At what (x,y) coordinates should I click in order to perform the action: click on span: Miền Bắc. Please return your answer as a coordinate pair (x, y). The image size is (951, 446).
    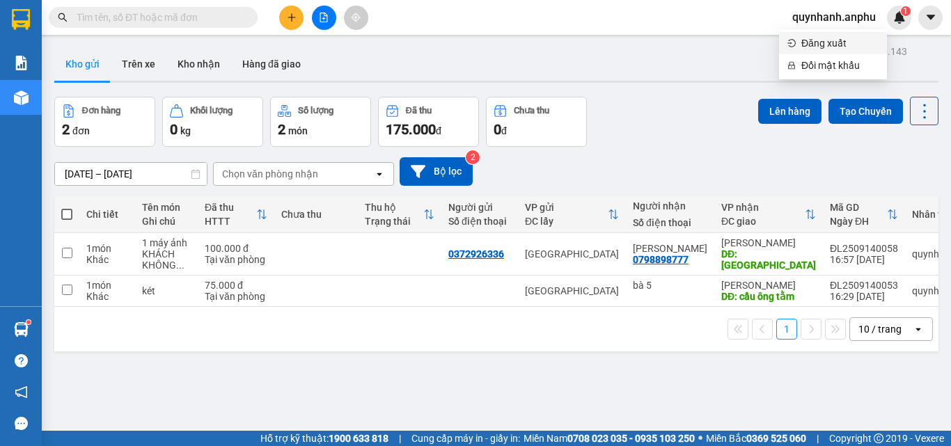
    Looking at the image, I should click on (756, 439).